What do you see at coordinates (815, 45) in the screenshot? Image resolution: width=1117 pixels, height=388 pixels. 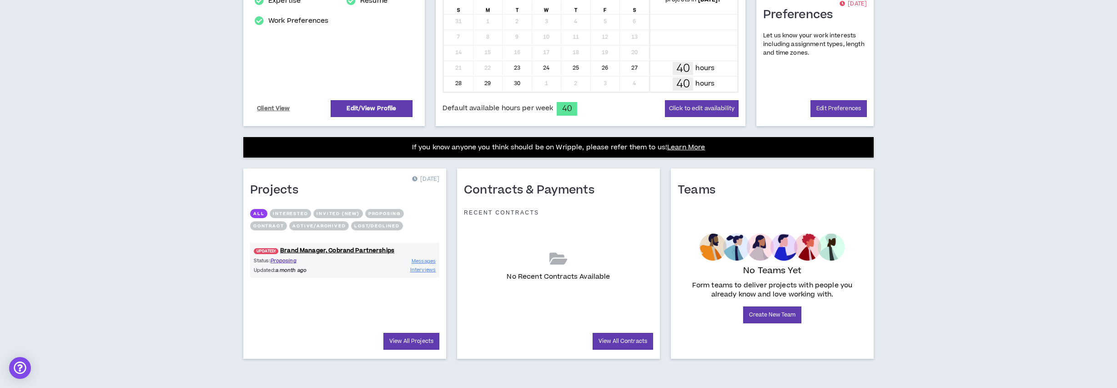 I see `p: Let us know your work interests including assignment types, length and time zones.` at bounding box center [815, 45].